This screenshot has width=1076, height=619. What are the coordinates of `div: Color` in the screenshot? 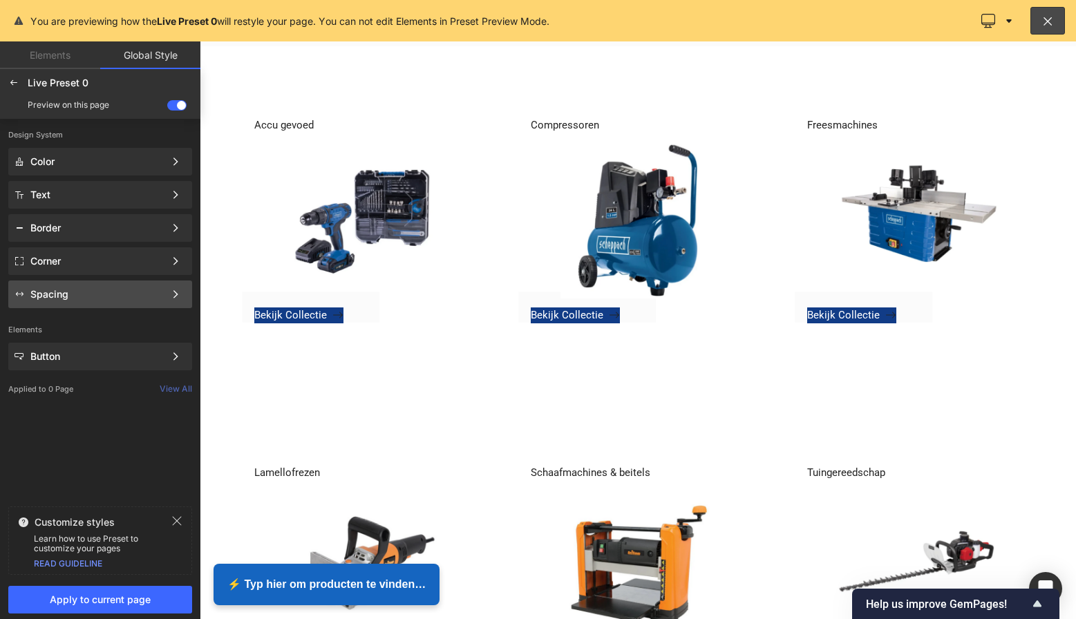 It's located at (97, 162).